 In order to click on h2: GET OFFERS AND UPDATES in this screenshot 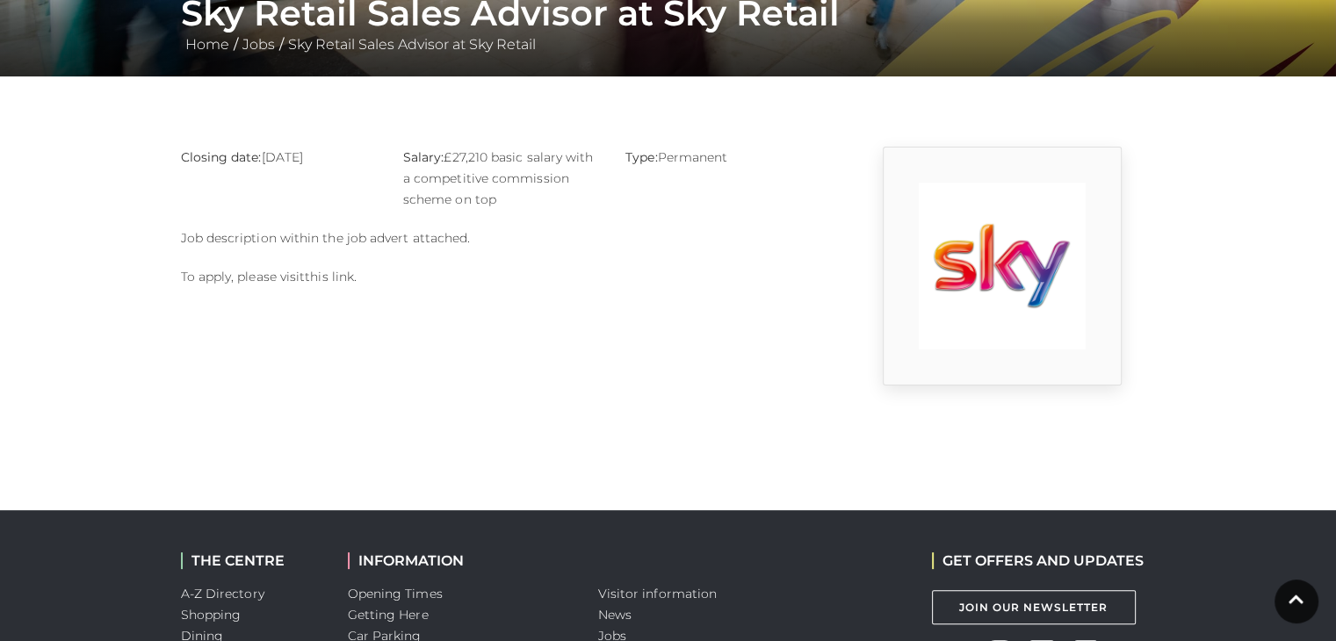, I will do `click(1037, 560)`.